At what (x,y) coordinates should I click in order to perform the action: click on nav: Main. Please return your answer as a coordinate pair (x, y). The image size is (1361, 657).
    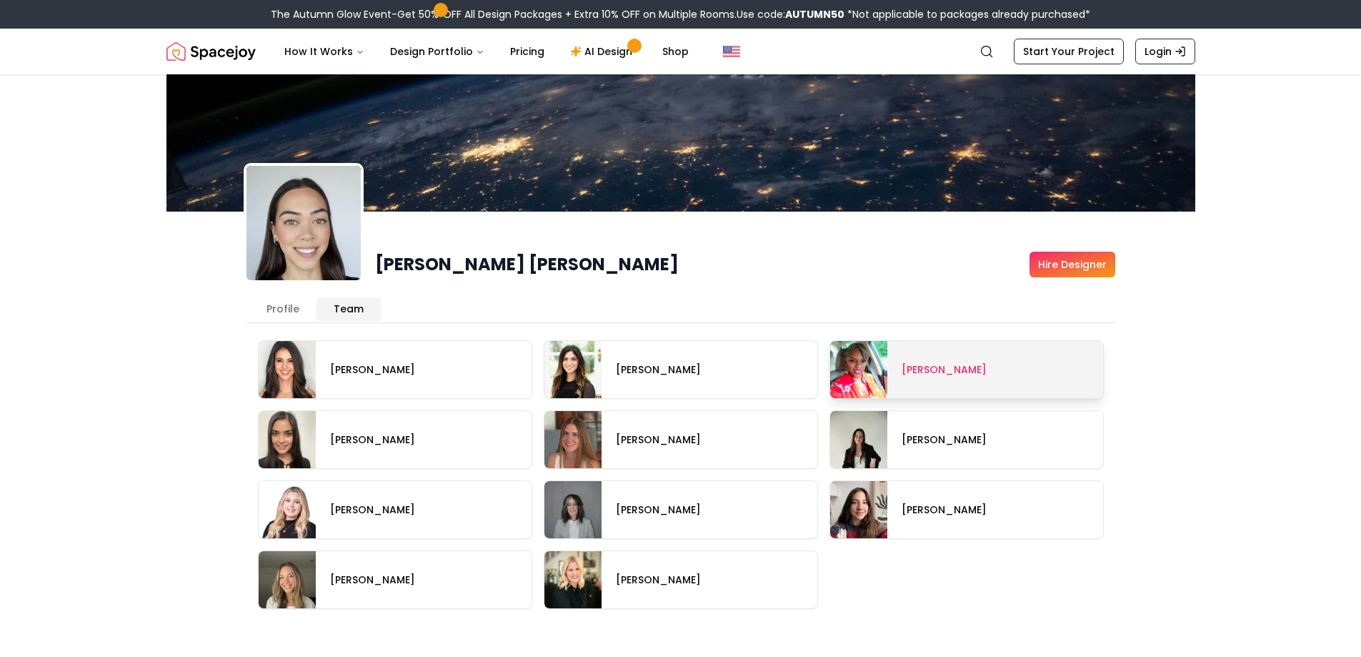
    Looking at the image, I should click on (487, 51).